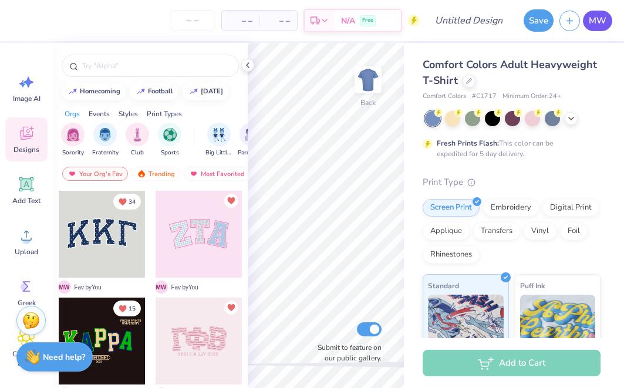 The width and height of the screenshot is (624, 388). Describe the element at coordinates (367, 21) in the screenshot. I see `span: Free` at that location.